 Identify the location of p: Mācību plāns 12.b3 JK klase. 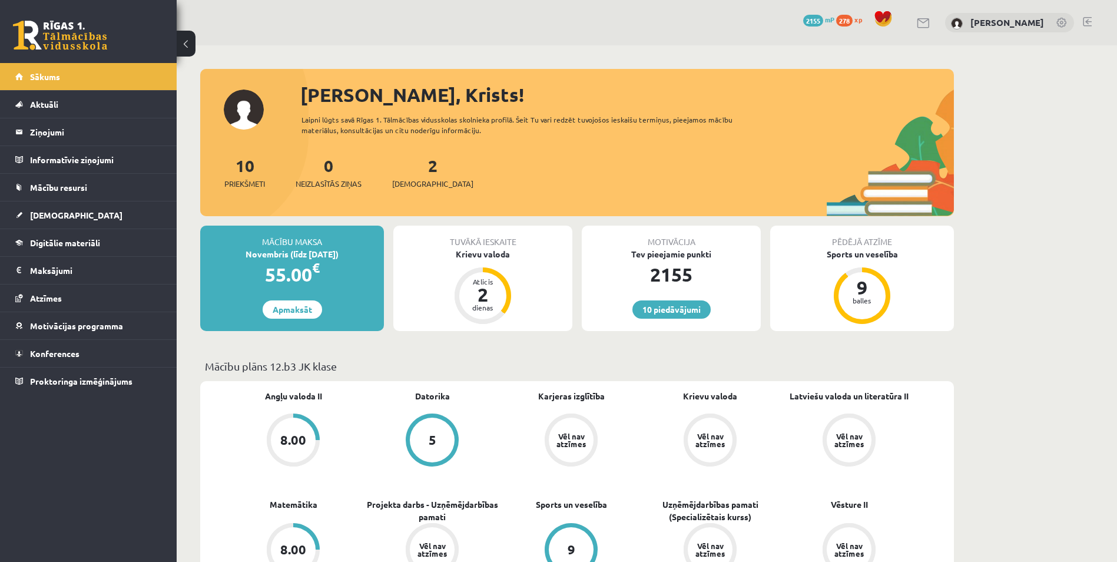
(577, 366).